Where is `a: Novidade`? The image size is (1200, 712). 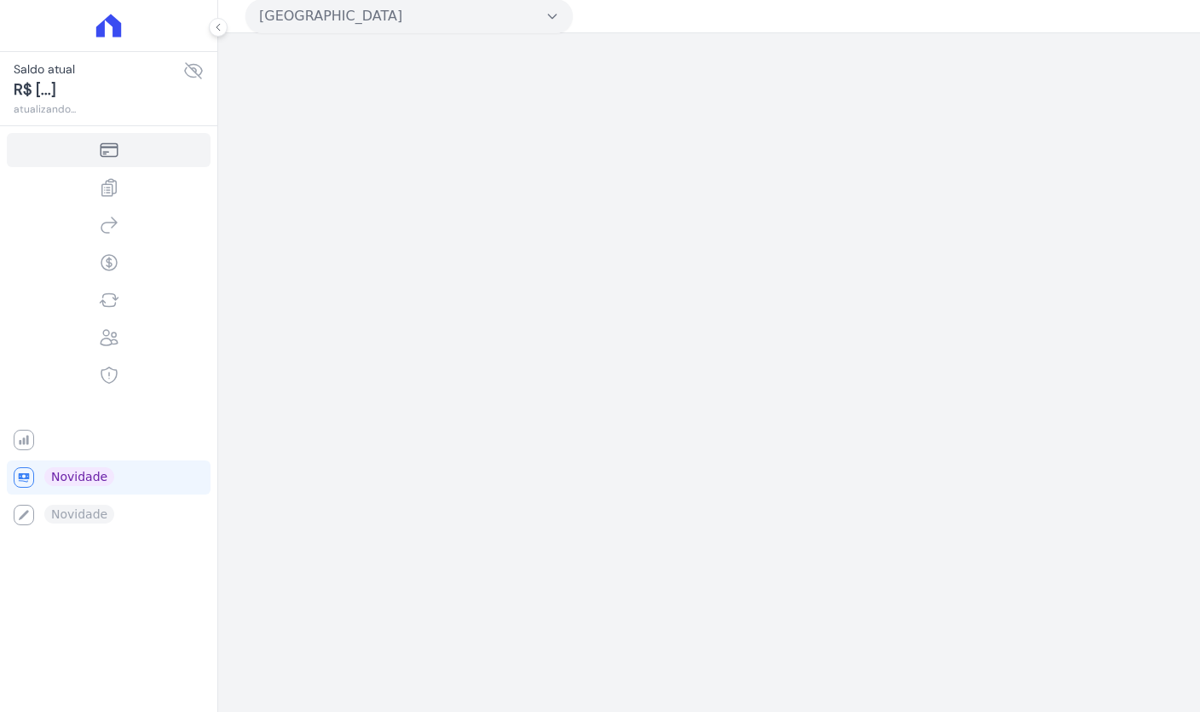
a: Novidade is located at coordinates (108, 477).